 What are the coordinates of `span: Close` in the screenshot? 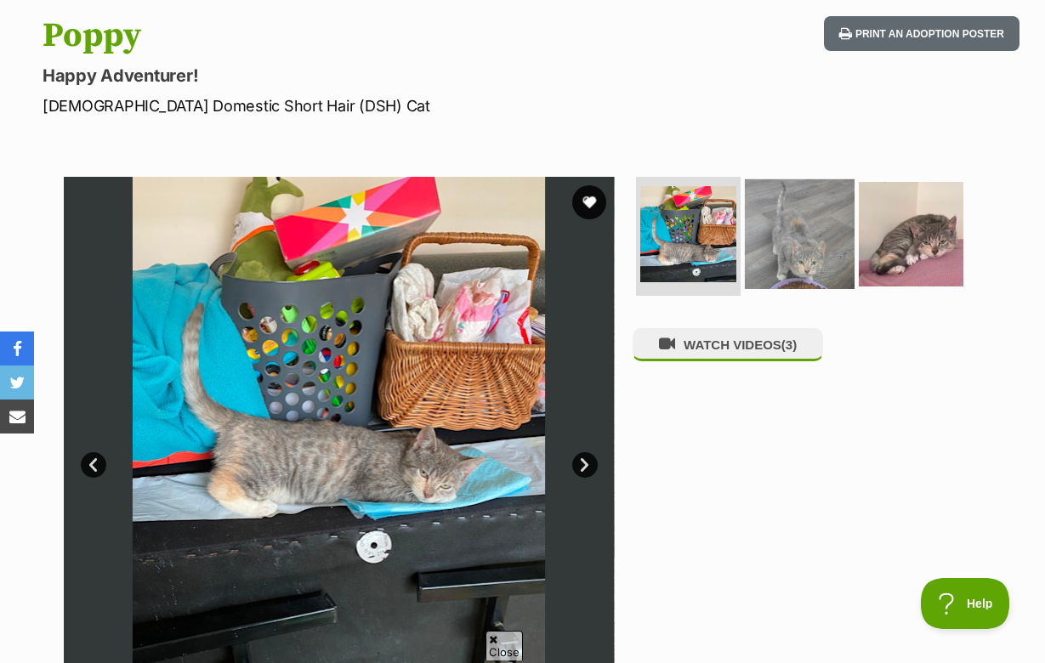 It's located at (504, 645).